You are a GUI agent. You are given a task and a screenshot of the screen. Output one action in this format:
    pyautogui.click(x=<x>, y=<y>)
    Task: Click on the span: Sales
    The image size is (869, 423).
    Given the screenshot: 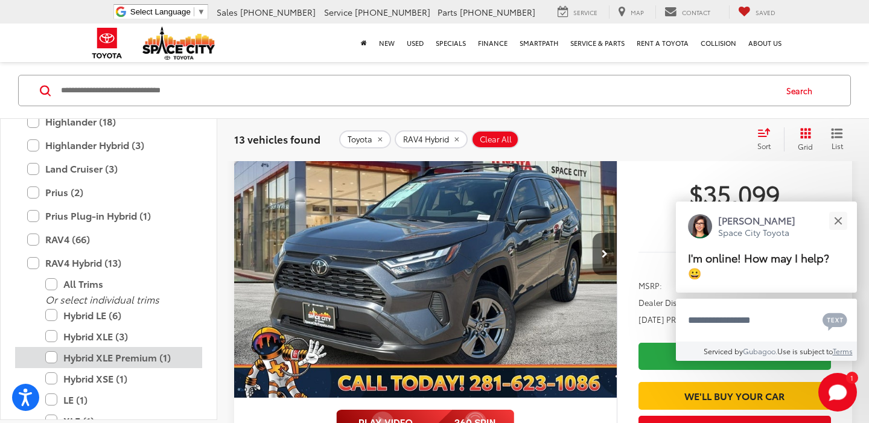 What is the action you would take?
    pyautogui.click(x=227, y=12)
    